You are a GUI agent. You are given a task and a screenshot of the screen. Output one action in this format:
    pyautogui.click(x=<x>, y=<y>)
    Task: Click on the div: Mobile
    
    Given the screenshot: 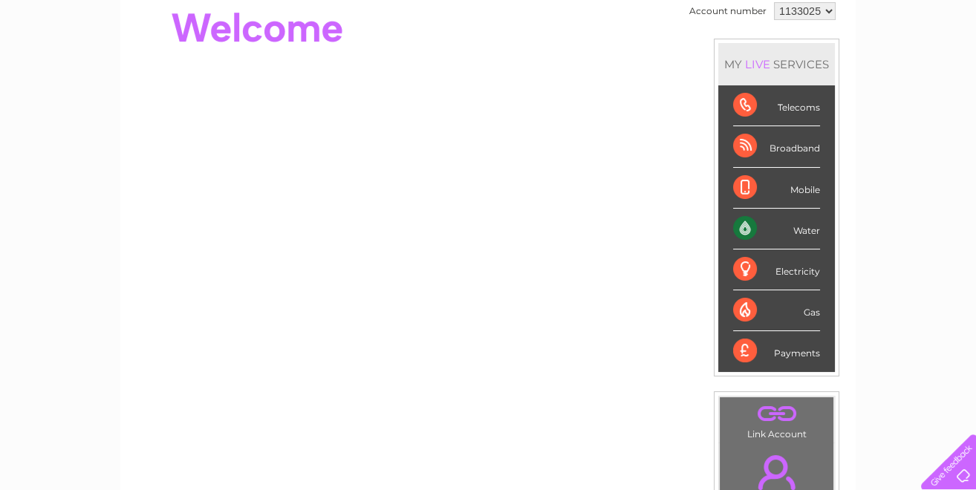 What is the action you would take?
    pyautogui.click(x=776, y=188)
    